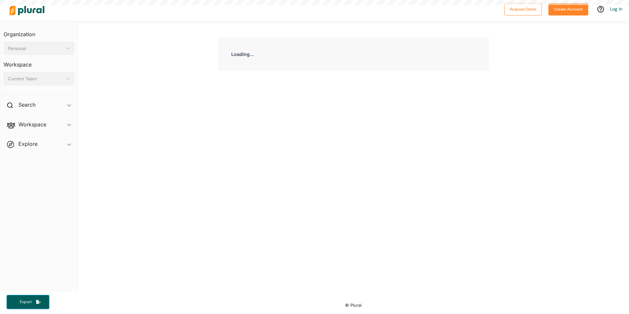 This screenshot has width=629, height=314. I want to click on a: Create Account, so click(568, 9).